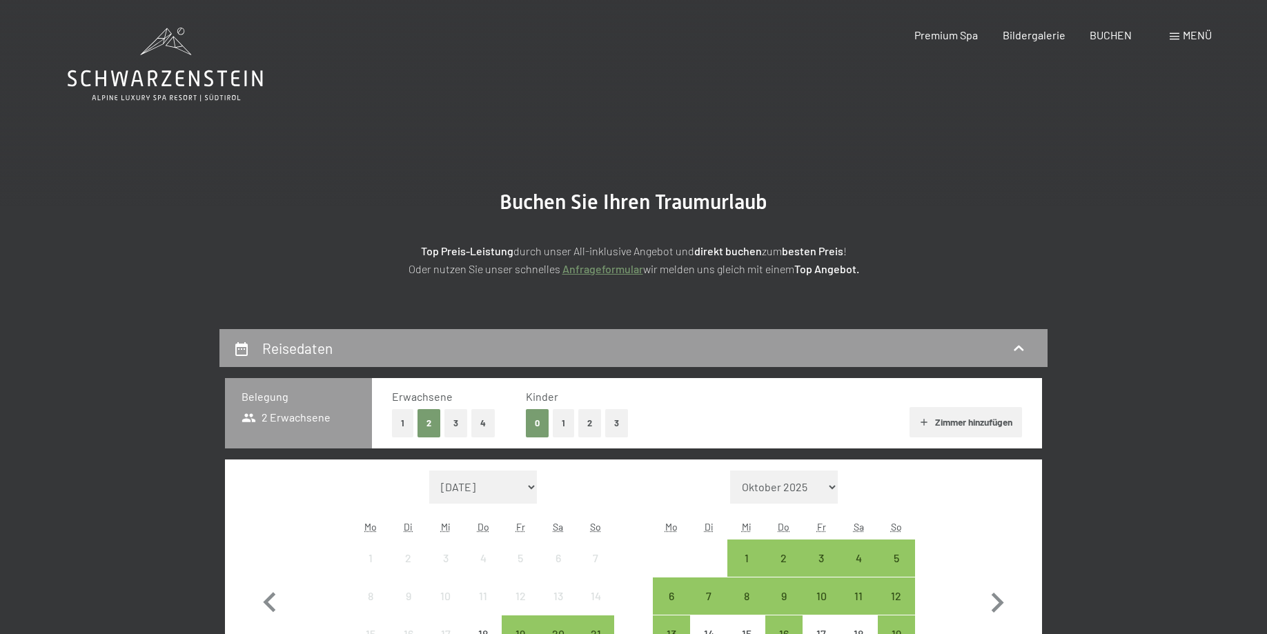 The image size is (1267, 634). What do you see at coordinates (672, 608) in the screenshot?
I see `div: 6` at bounding box center [672, 608].